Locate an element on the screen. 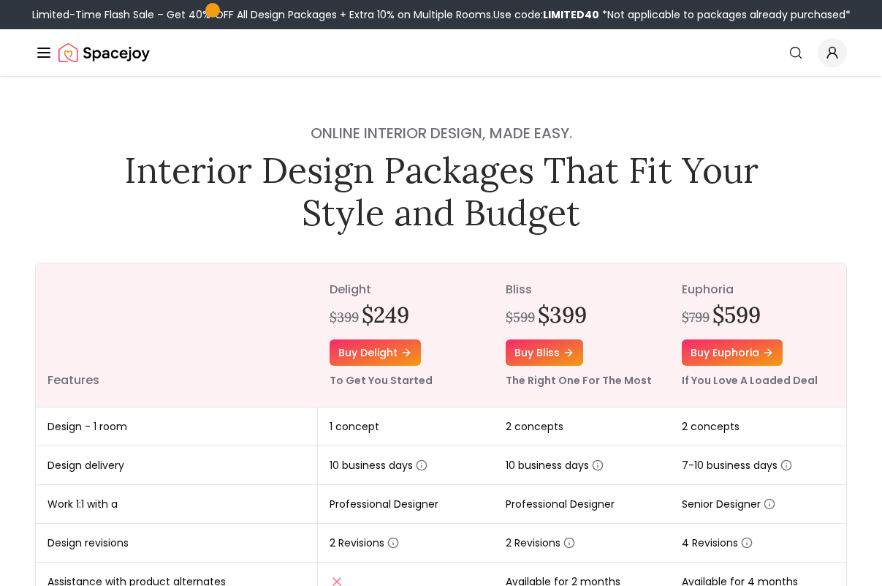 The image size is (882, 586). span: 7-10 business days is located at coordinates (737, 465).